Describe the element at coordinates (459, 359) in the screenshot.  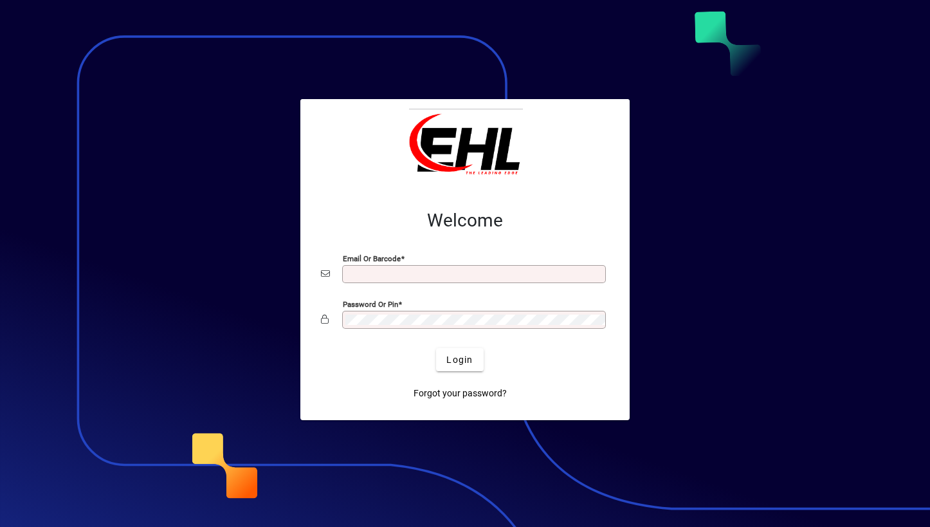
I see `span: Login` at that location.